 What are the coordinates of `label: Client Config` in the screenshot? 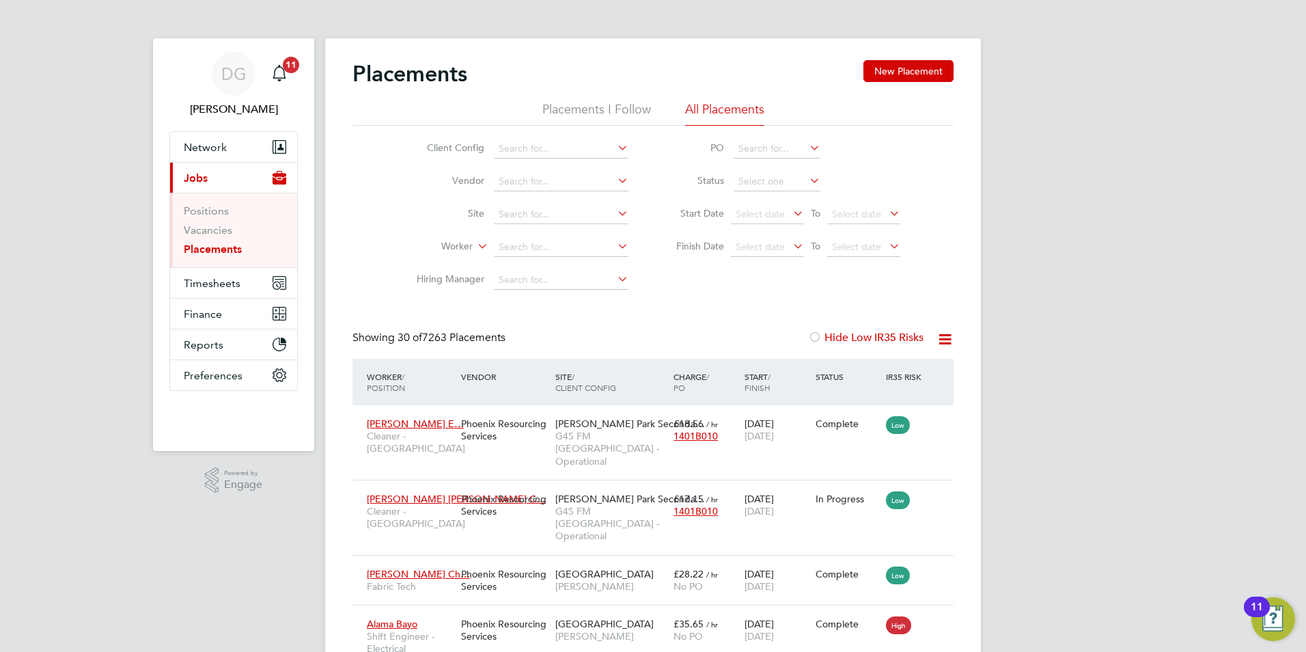 It's located at (445, 148).